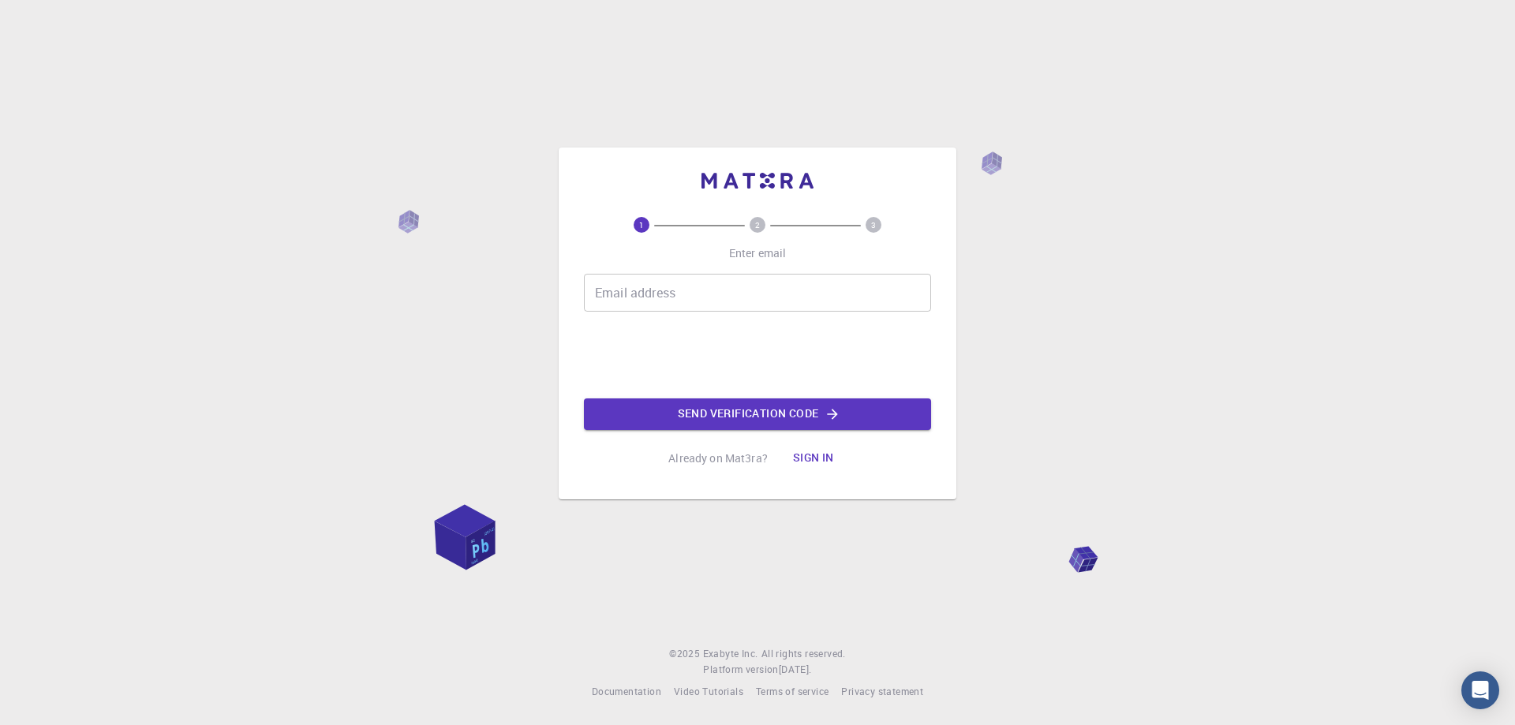 The height and width of the screenshot is (725, 1515). I want to click on span: © 2025, so click(686, 654).